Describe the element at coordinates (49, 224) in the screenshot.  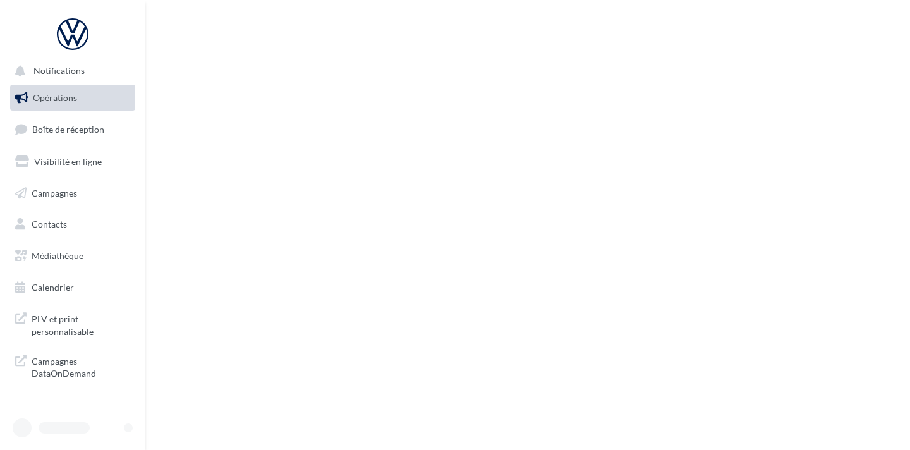
I see `span: Contacts` at that location.